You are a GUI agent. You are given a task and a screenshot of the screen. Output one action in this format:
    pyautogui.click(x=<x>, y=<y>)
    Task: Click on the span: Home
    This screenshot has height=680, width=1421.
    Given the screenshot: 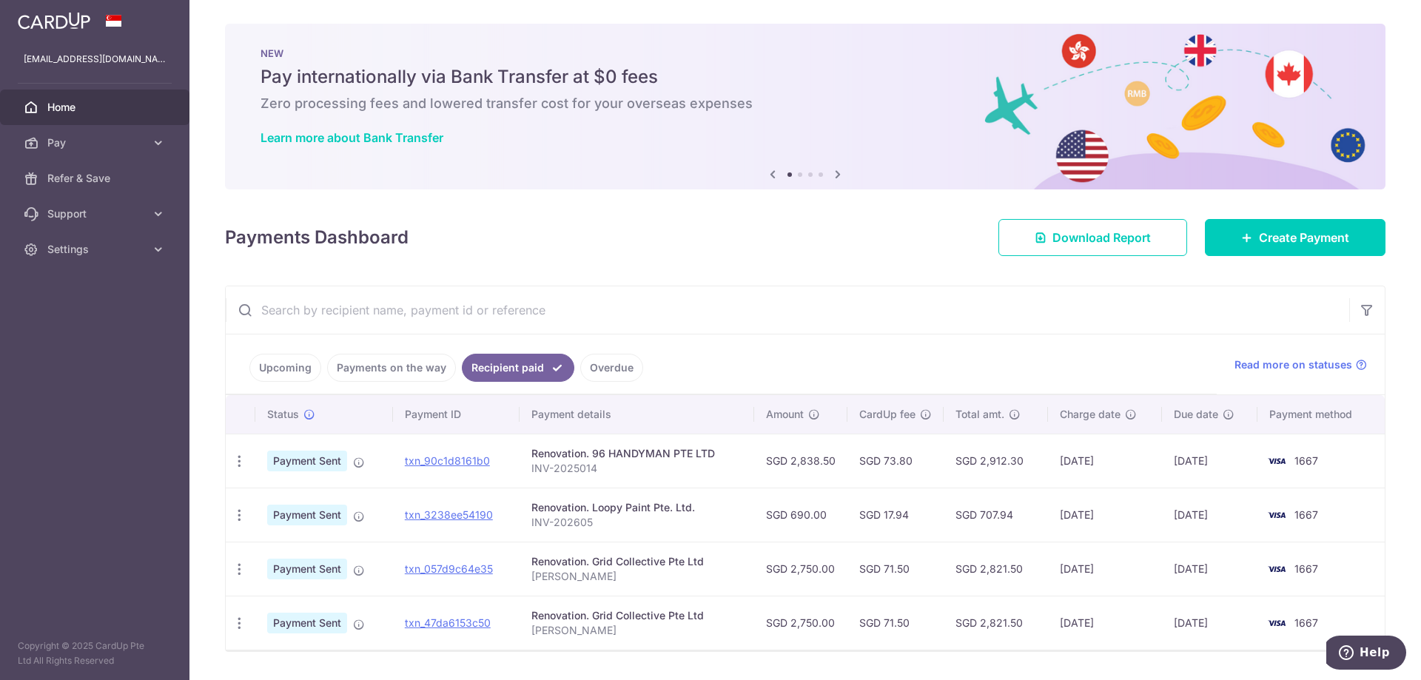 What is the action you would take?
    pyautogui.click(x=96, y=107)
    